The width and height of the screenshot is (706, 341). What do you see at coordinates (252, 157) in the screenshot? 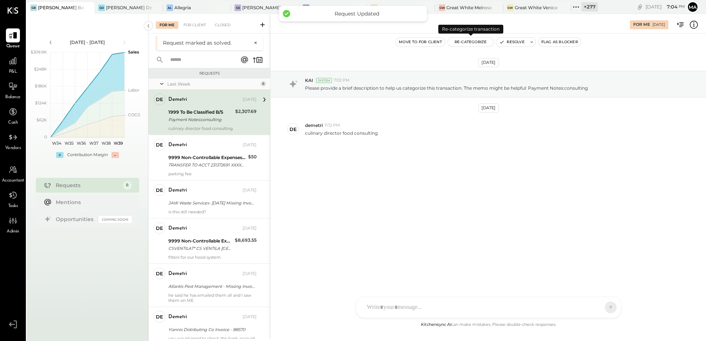
I see `div: $50` at bounding box center [252, 157].